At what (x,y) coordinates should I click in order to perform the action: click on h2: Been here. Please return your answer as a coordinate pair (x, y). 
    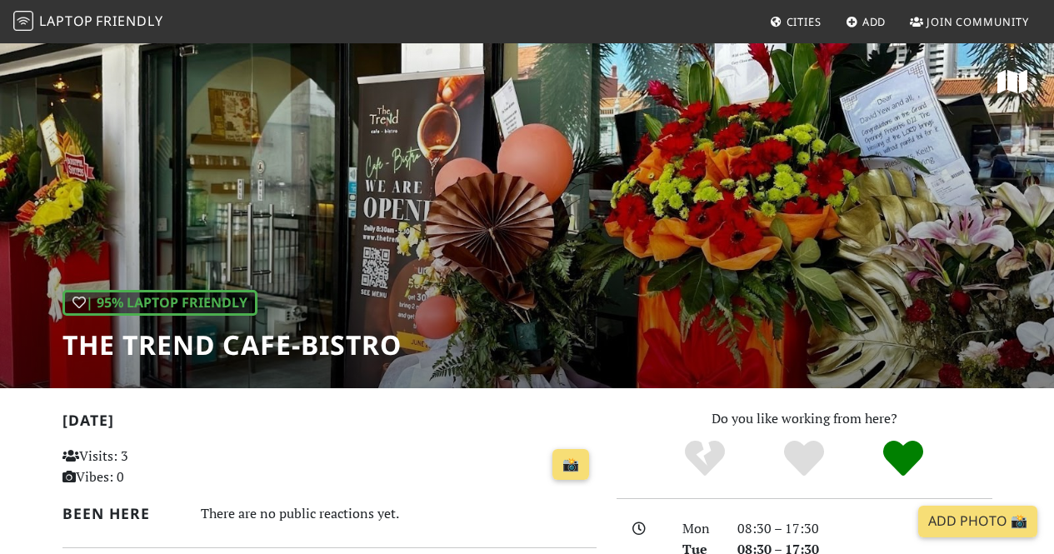
    Looking at the image, I should click on (122, 513).